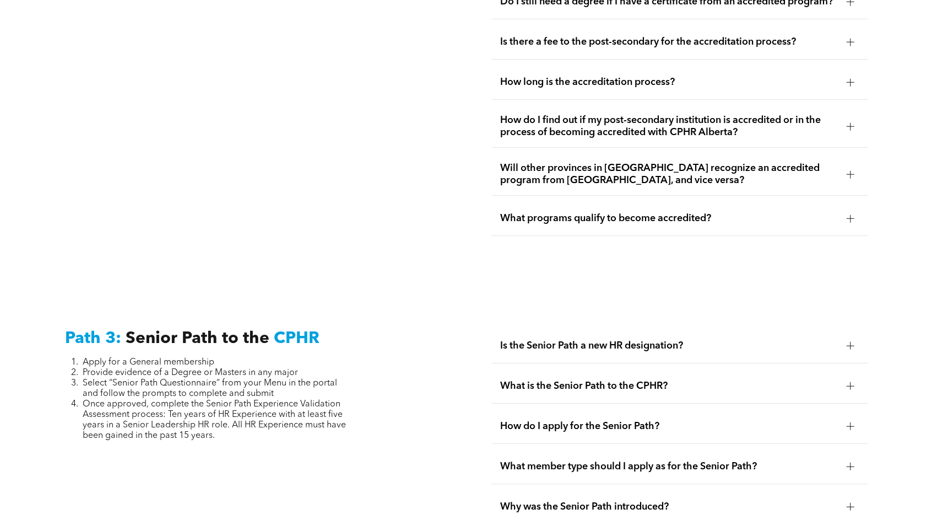  What do you see at coordinates (669, 386) in the screenshot?
I see `span: What is the Senior Path to the CPHR?` at bounding box center [669, 386].